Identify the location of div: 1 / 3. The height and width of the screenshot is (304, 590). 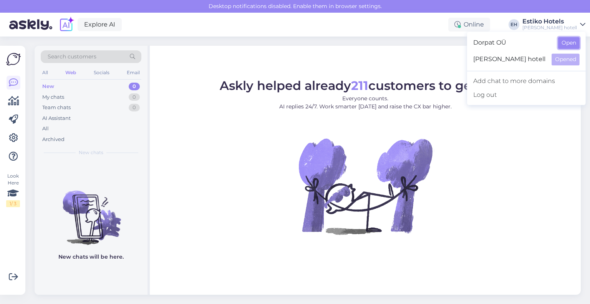
(13, 204).